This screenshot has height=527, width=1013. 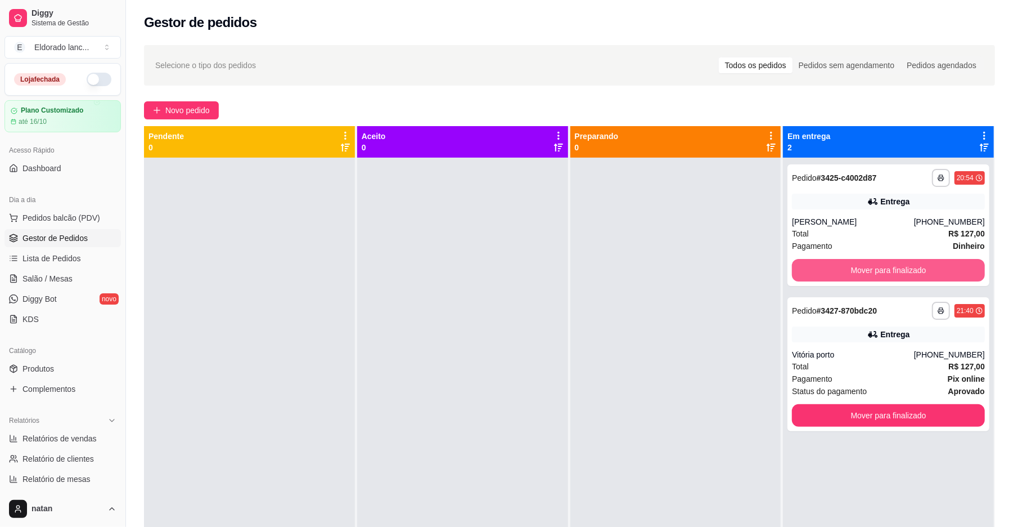 What do you see at coordinates (62, 351) in the screenshot?
I see `div: Catálogo` at bounding box center [62, 351].